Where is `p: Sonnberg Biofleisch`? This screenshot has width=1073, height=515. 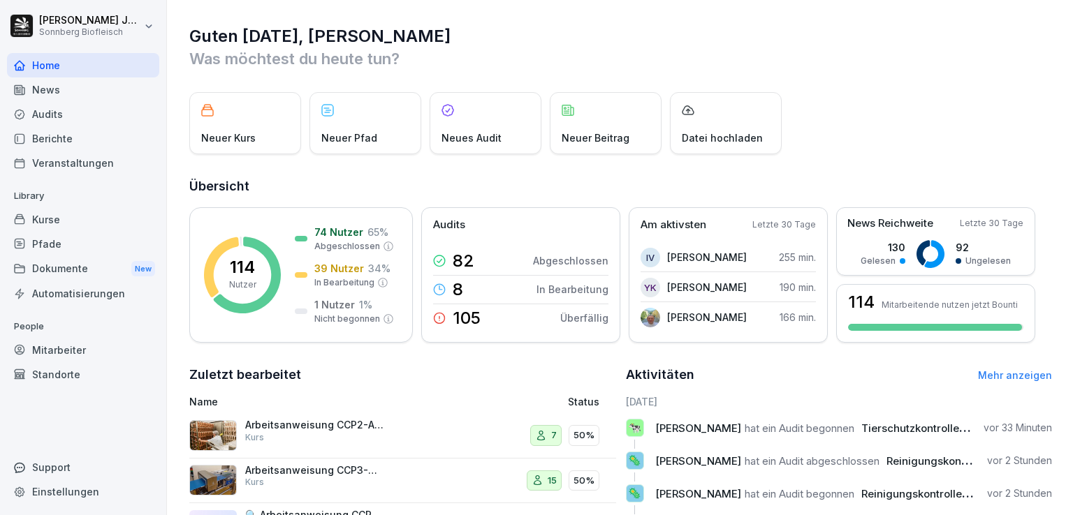 p: Sonnberg Biofleisch is located at coordinates (90, 32).